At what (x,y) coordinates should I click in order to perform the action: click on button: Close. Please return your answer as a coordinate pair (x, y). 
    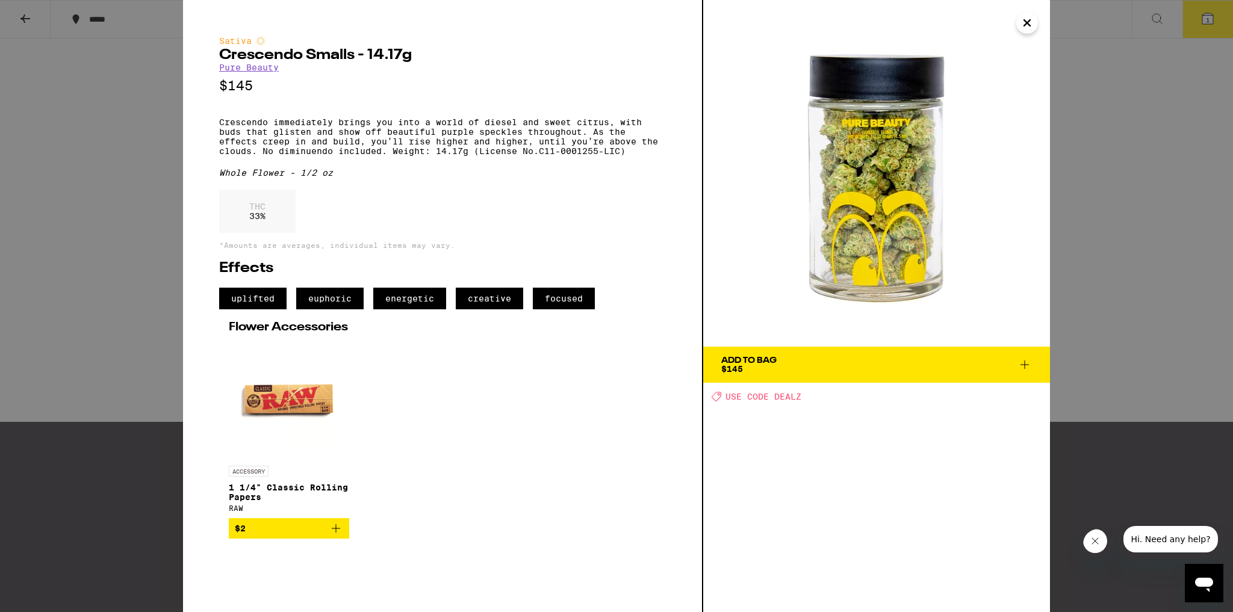
    Looking at the image, I should click on (1027, 23).